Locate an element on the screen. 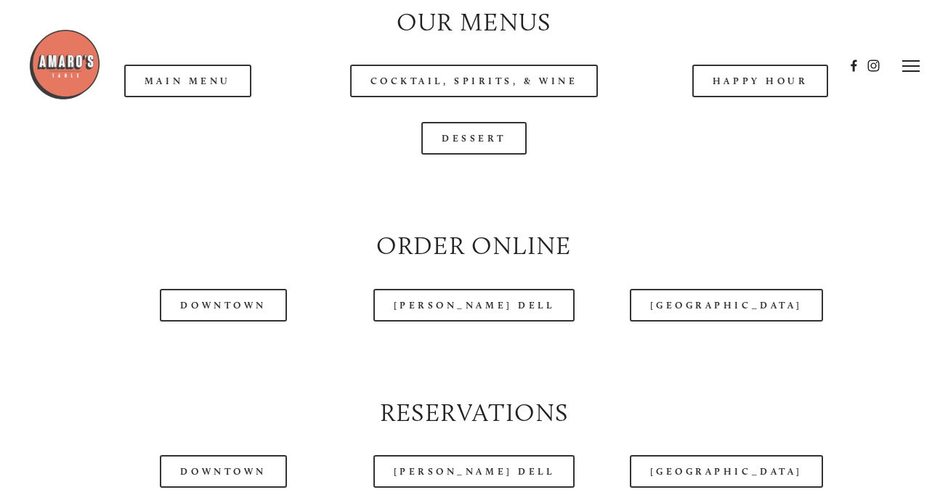 This screenshot has height=495, width=948. h2: Order Online is located at coordinates (473, 246).